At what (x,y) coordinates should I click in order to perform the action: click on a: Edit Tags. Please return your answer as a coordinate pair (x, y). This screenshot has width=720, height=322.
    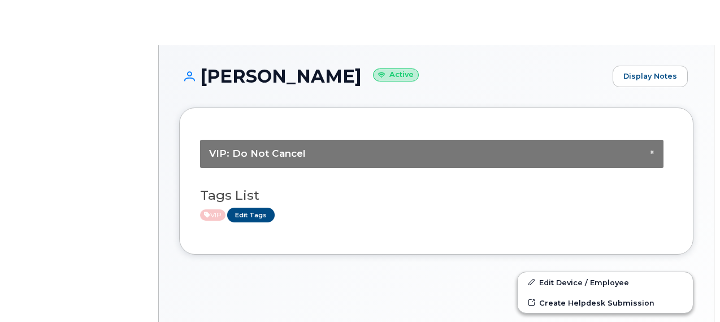
    Looking at the image, I should click on (251, 214).